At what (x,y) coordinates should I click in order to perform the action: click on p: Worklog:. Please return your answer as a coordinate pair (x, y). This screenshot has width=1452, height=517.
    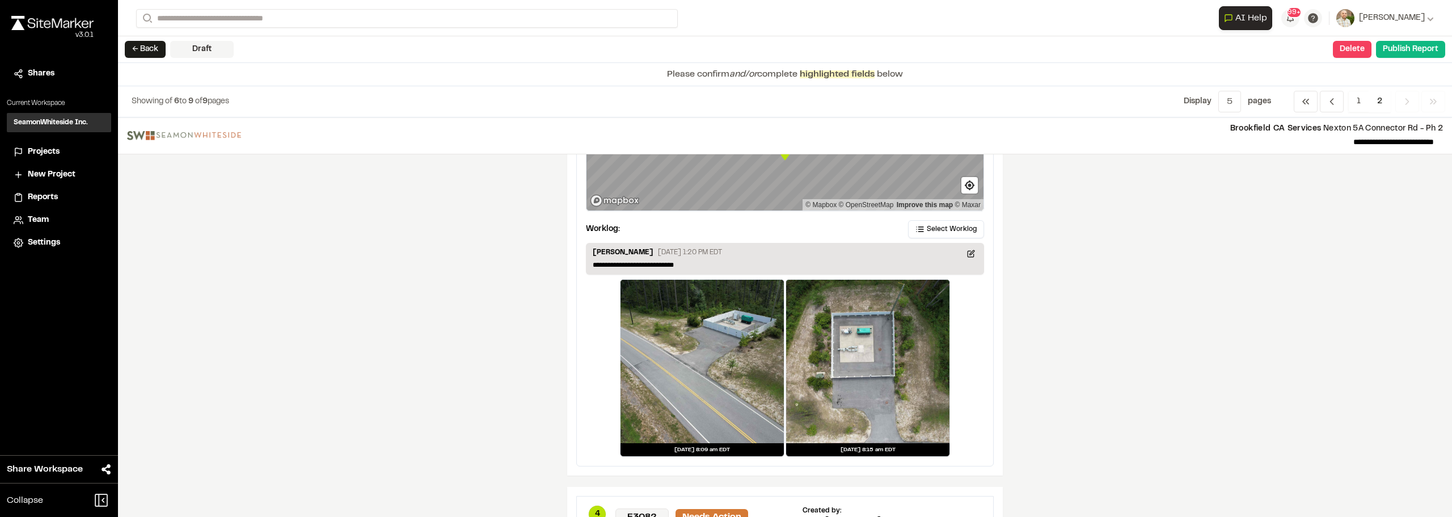
    Looking at the image, I should click on (603, 229).